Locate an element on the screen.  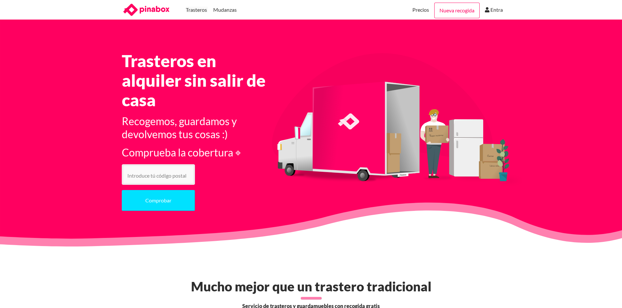
h2: Mucho mejor que un trastero tradicional is located at coordinates (311, 287).